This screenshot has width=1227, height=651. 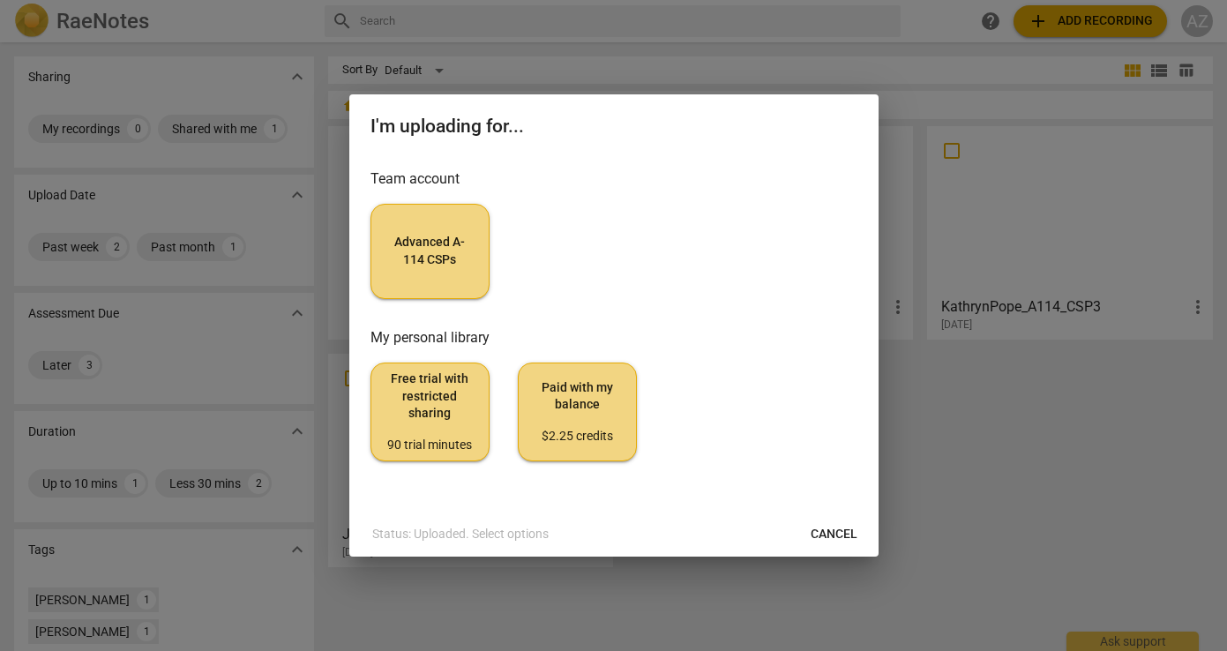 What do you see at coordinates (614, 338) in the screenshot?
I see `h3: My personal library` at bounding box center [614, 338].